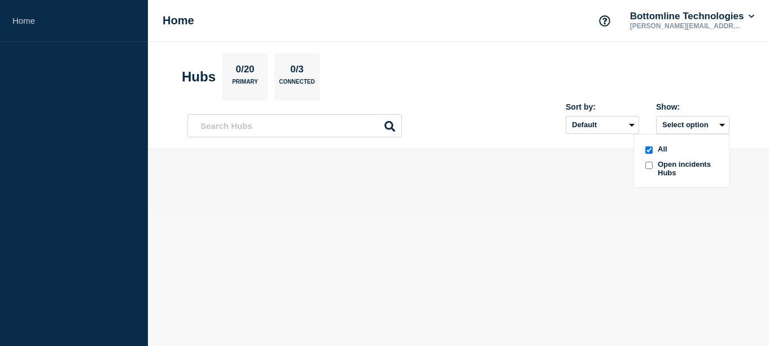  I want to click on button: Bottomline Technologies, so click(692, 16).